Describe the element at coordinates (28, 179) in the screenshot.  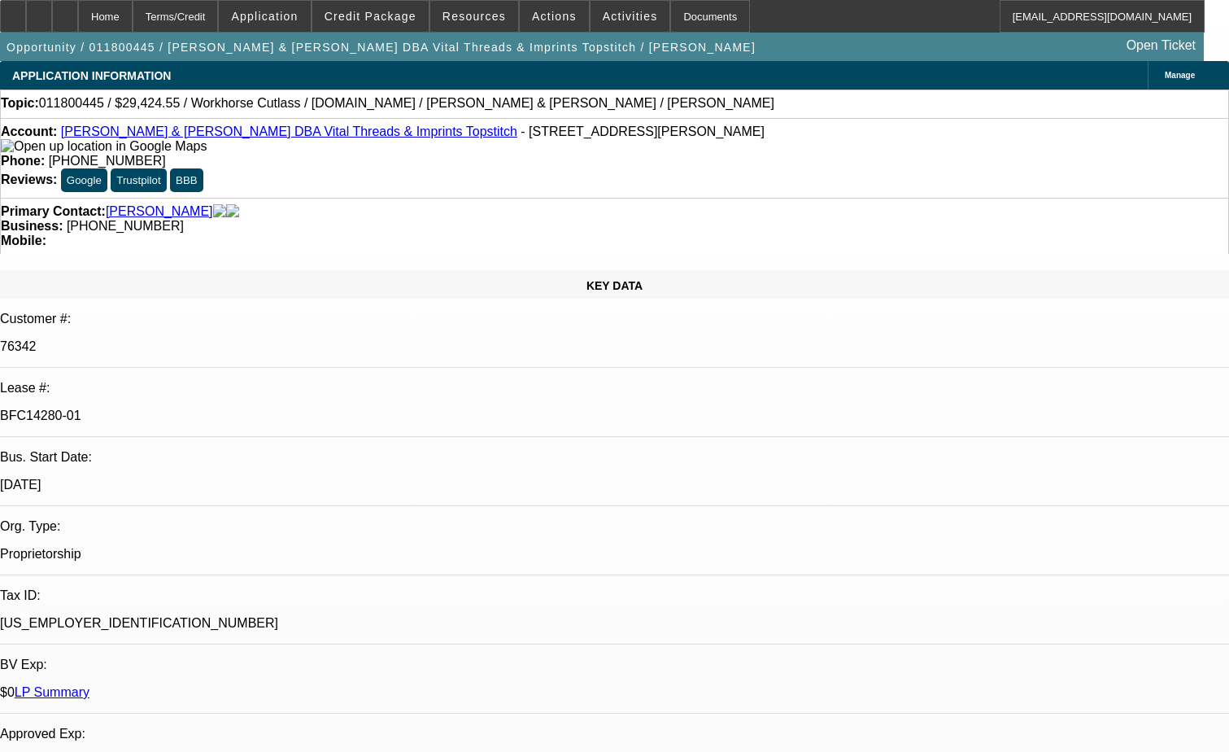
I see `strong: Reviews:` at that location.